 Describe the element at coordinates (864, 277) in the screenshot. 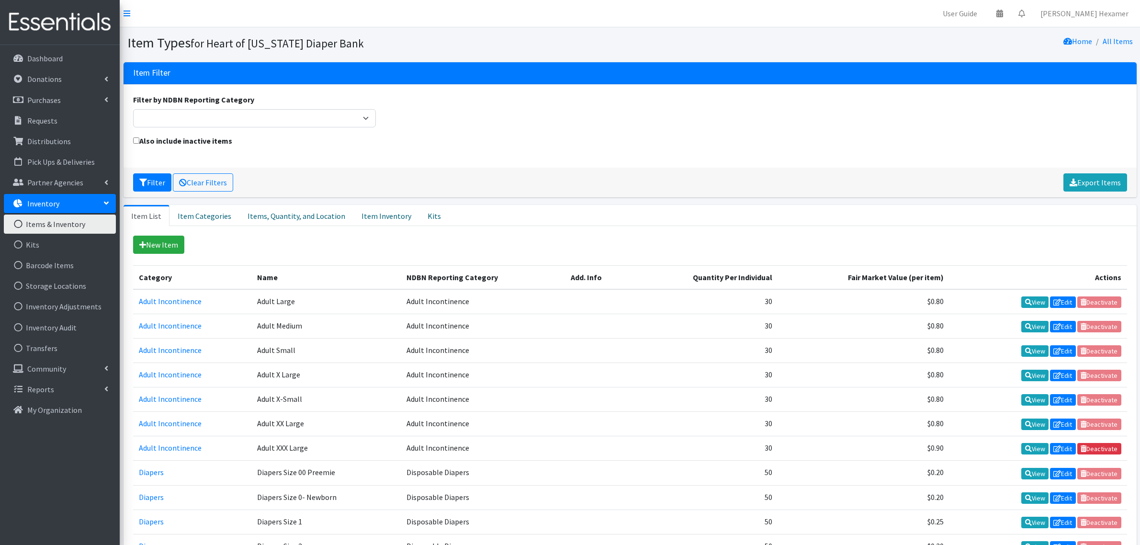

I see `th: Fair Market Value (per item)` at that location.